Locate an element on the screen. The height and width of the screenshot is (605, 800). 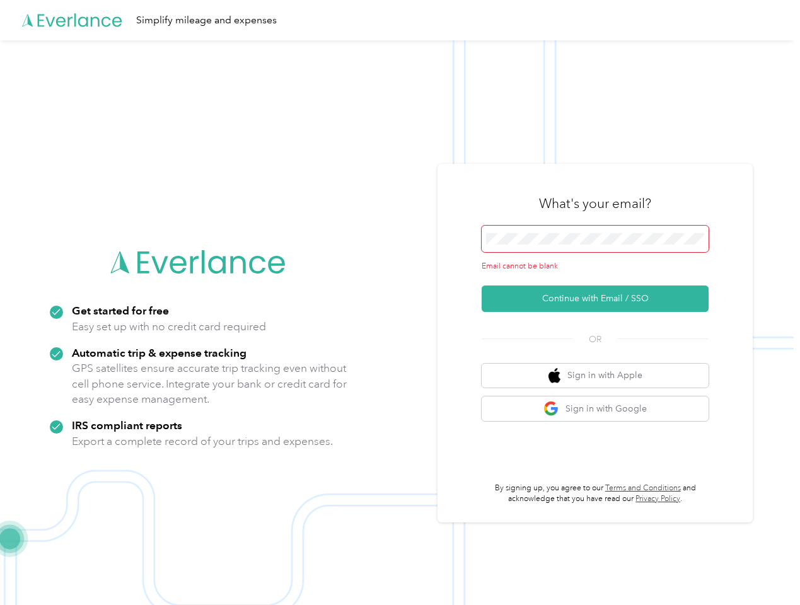
p: Easy set up with no credit card required is located at coordinates (169, 327).